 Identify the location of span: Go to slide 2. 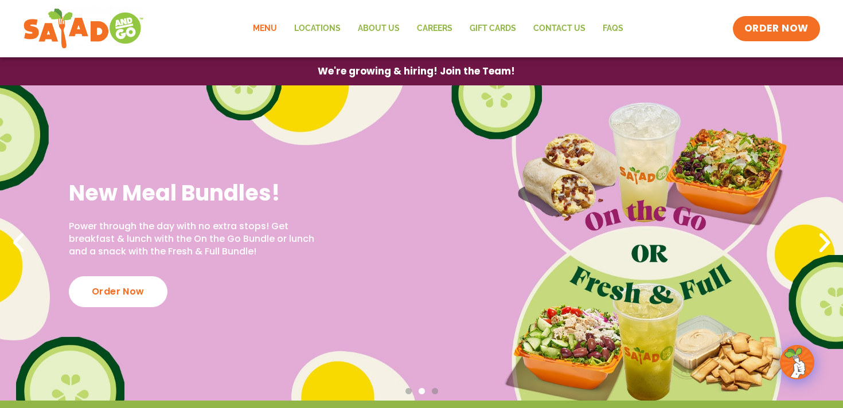
(421, 391).